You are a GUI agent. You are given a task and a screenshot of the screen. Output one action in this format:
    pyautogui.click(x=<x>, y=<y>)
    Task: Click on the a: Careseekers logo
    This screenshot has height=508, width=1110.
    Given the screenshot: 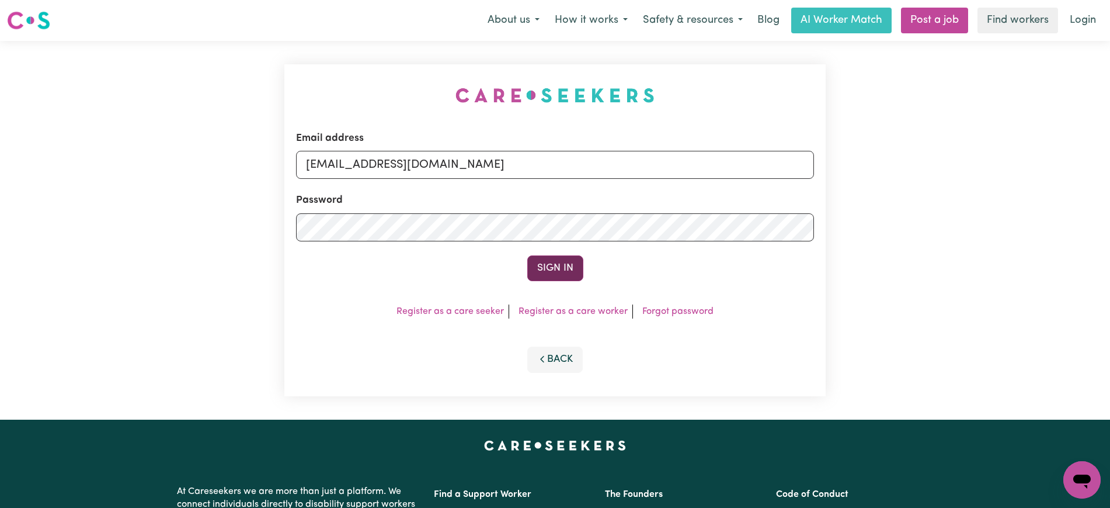 What is the action you would take?
    pyautogui.click(x=29, y=20)
    